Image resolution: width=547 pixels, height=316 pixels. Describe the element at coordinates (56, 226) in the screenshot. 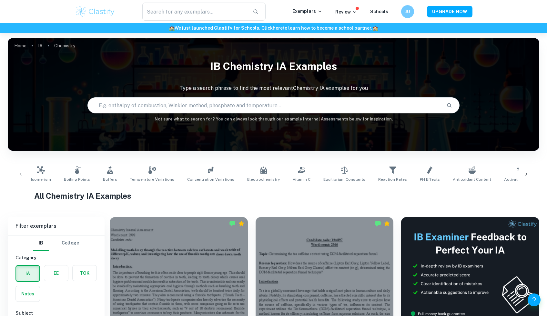

I see `h6: Filter exemplars` at that location.